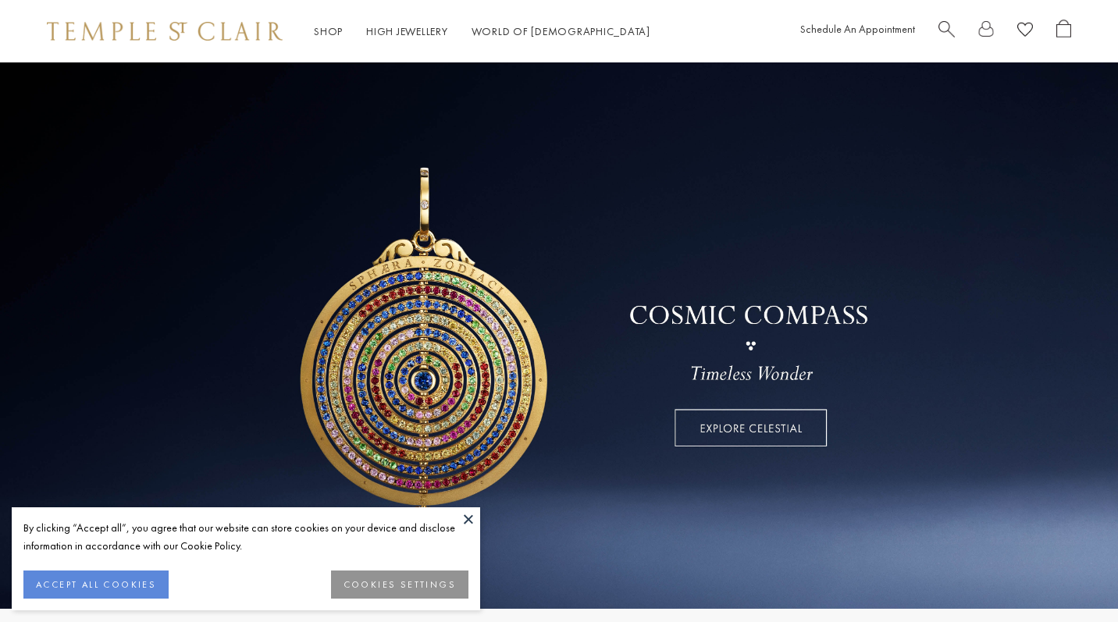 The image size is (1118, 622). Describe the element at coordinates (246, 537) in the screenshot. I see `div: By clicking “Accept all”, you agree that our website can store cookies on your device and disclos...` at that location.